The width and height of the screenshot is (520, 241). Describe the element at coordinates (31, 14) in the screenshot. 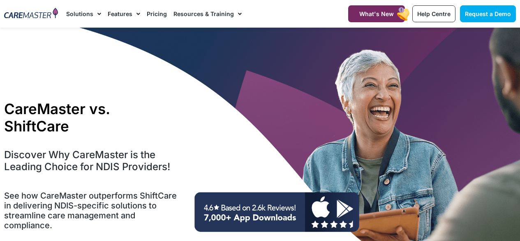

I see `img: CareMaster Logo` at that location.